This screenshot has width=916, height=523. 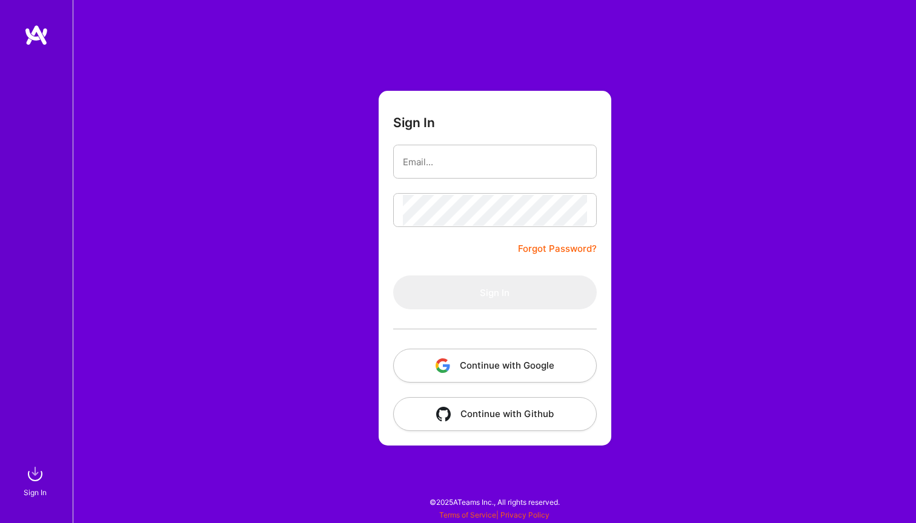 I want to click on button: Continue with Google, so click(x=495, y=366).